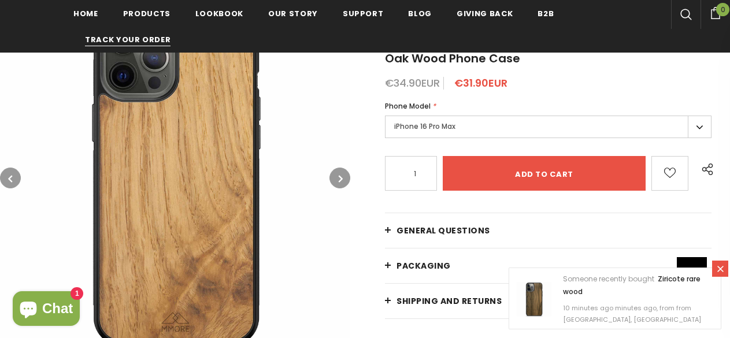 This screenshot has height=338, width=730. What do you see at coordinates (219, 13) in the screenshot?
I see `span: Lookbook` at bounding box center [219, 13].